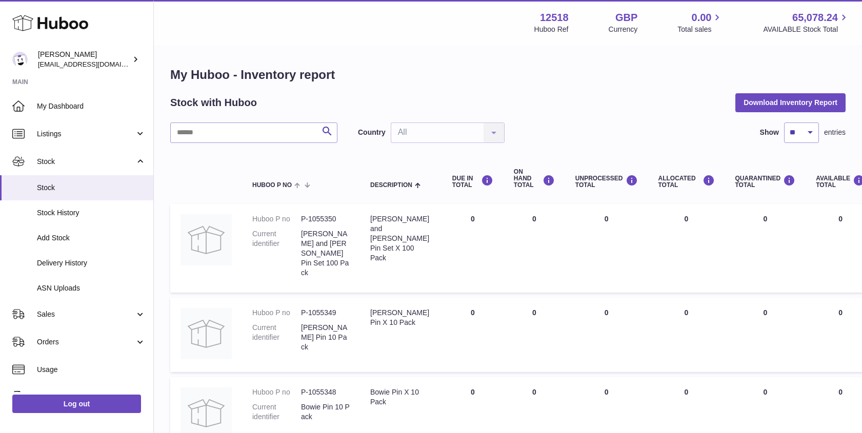 The height and width of the screenshot is (433, 862). I want to click on span: AVAILABLE Stock Total, so click(806, 29).